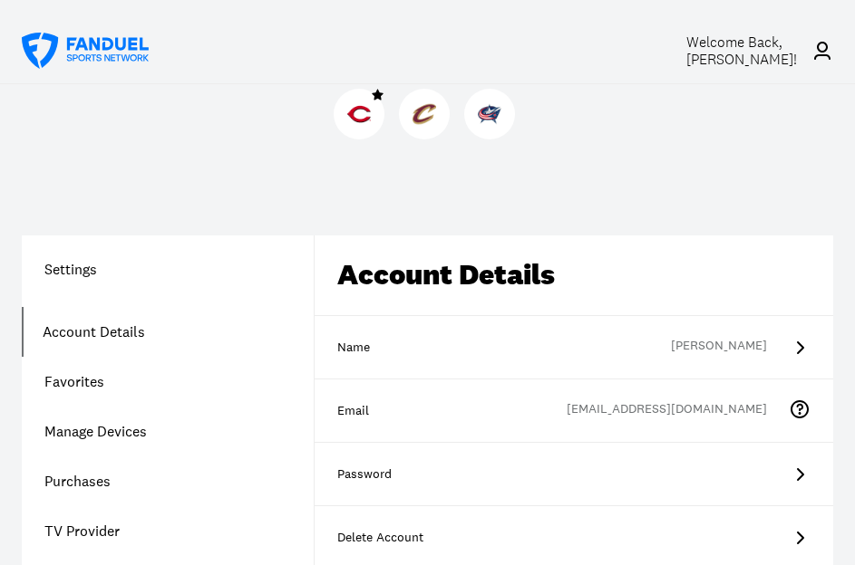  What do you see at coordinates (574, 475) in the screenshot?
I see `div: Password` at bounding box center [574, 475].